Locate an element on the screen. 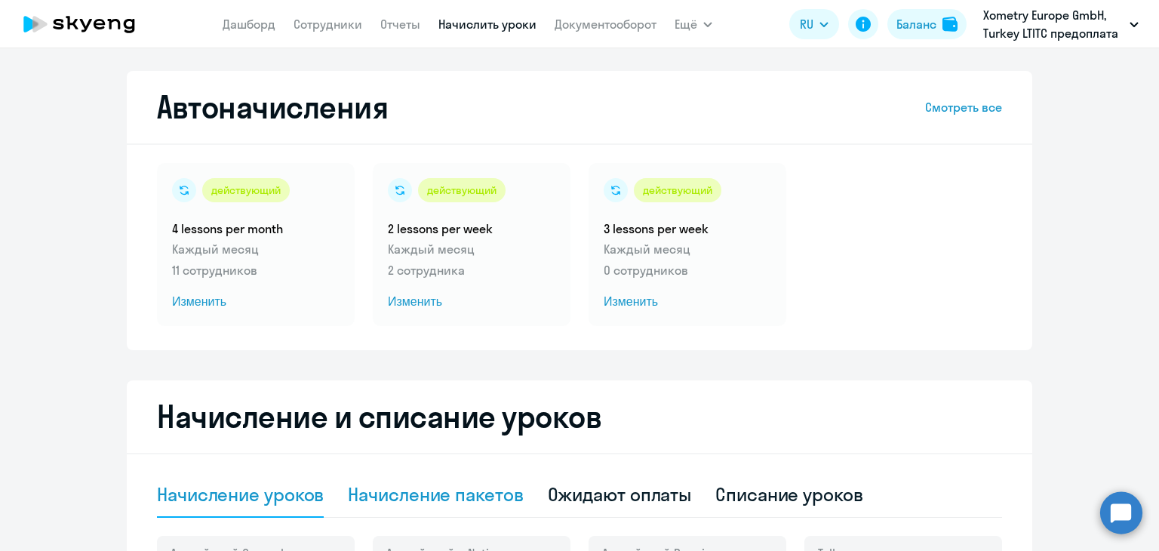 This screenshot has height=551, width=1159. h5: 3 lessons per week is located at coordinates (688, 229).